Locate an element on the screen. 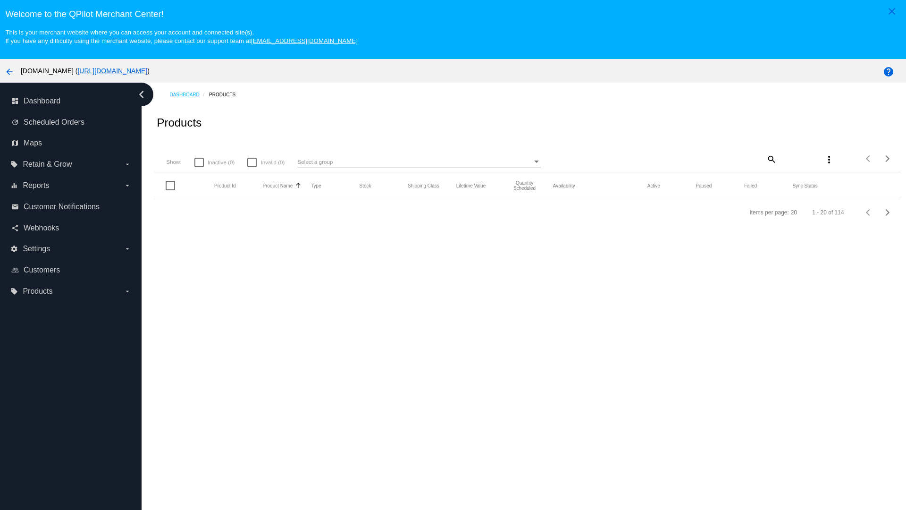 Image resolution: width=906 pixels, height=510 pixels. i: equalizer is located at coordinates (14, 185).